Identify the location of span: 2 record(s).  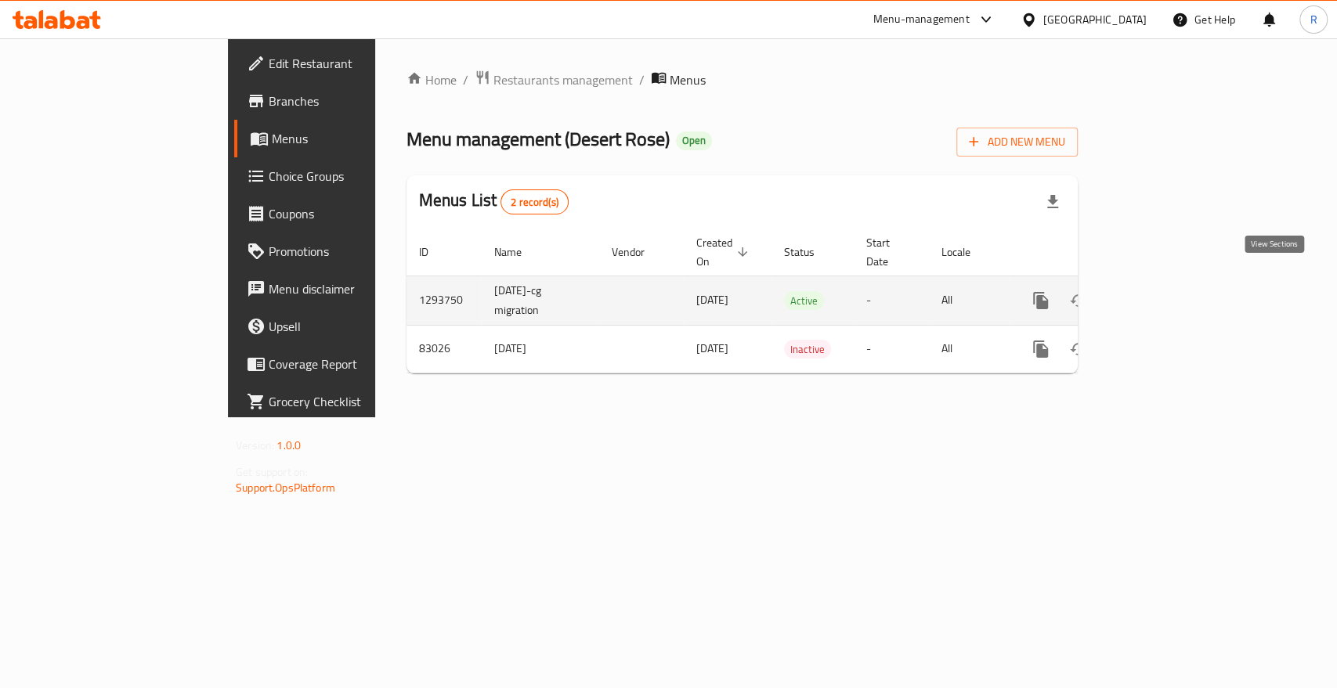
(534, 202).